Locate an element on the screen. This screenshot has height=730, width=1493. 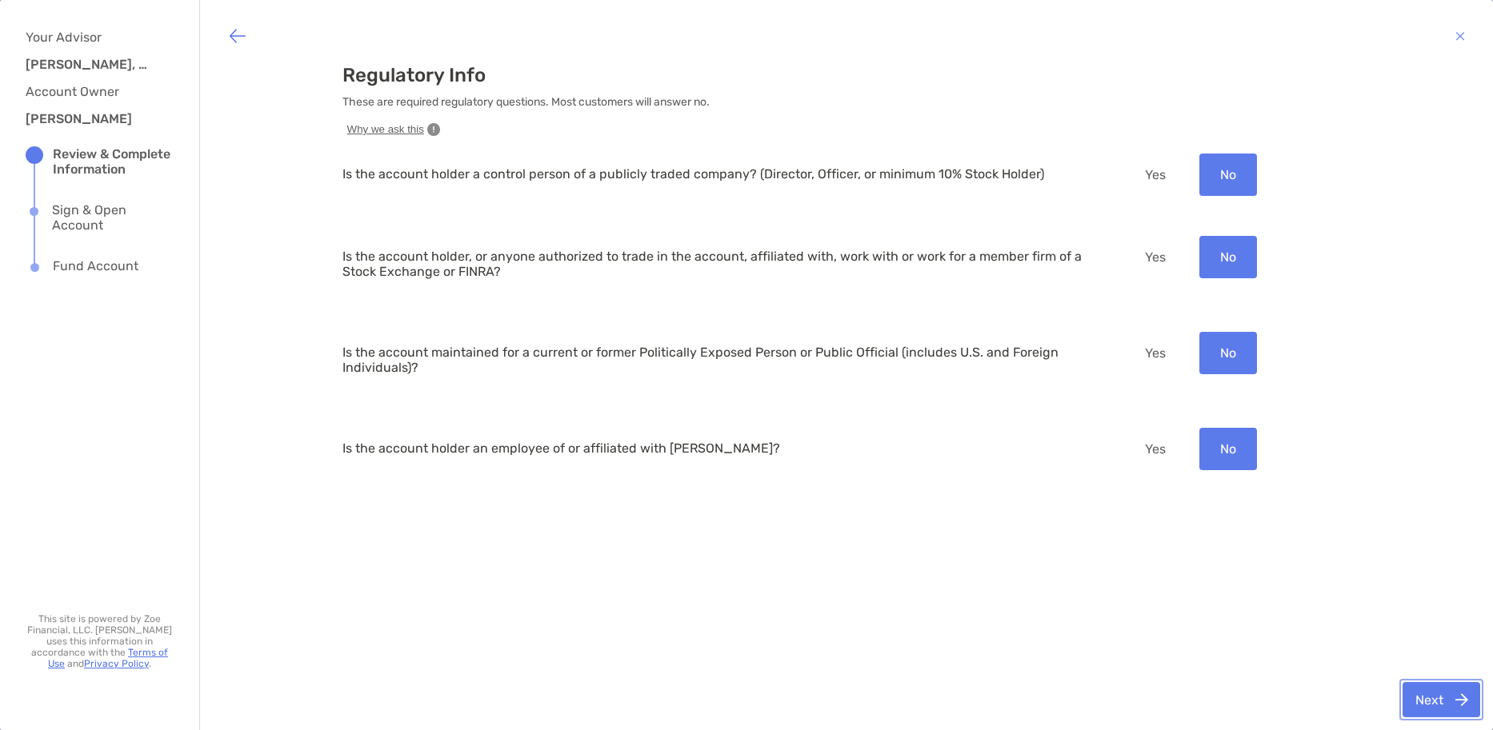
p: Is the account maintained for a current or former Politically Exposed Person or Public Official (... is located at coordinates (721, 360).